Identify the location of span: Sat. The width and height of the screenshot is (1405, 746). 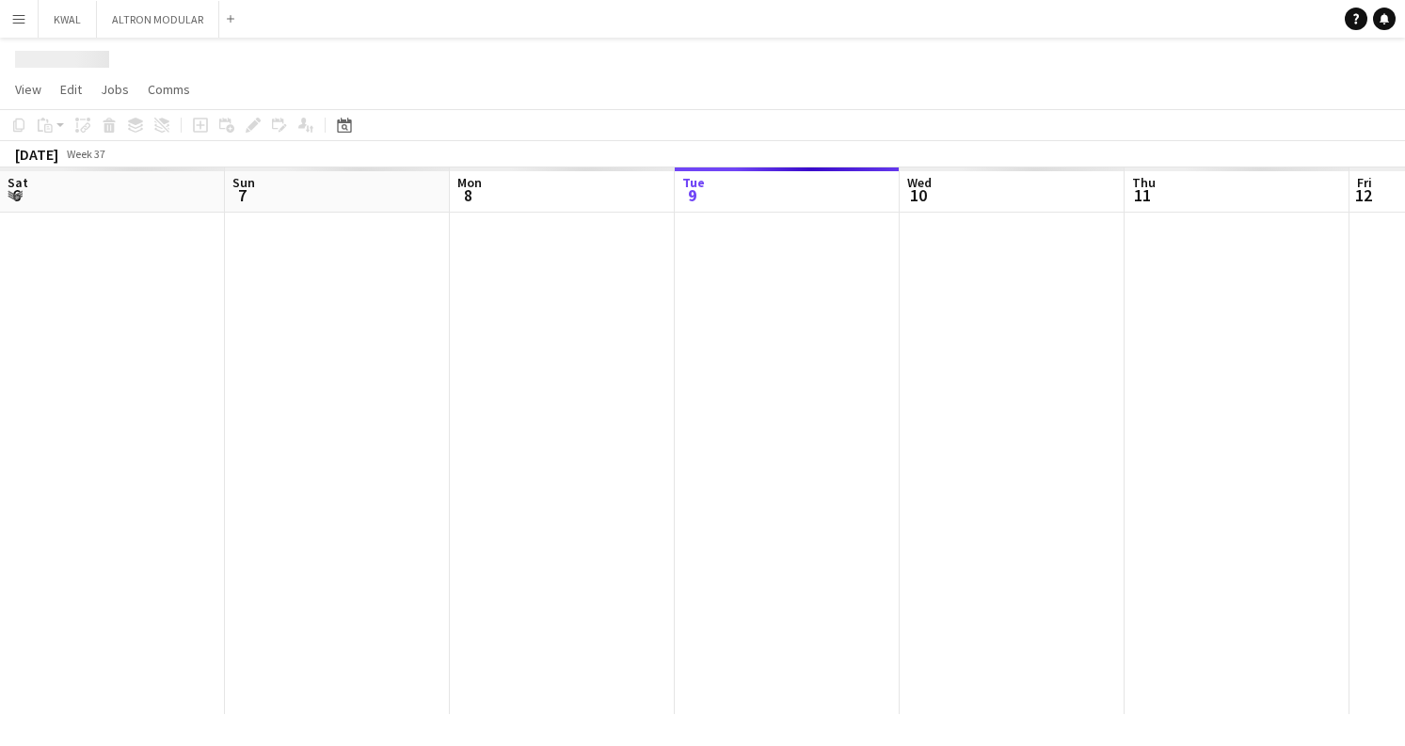
(18, 183).